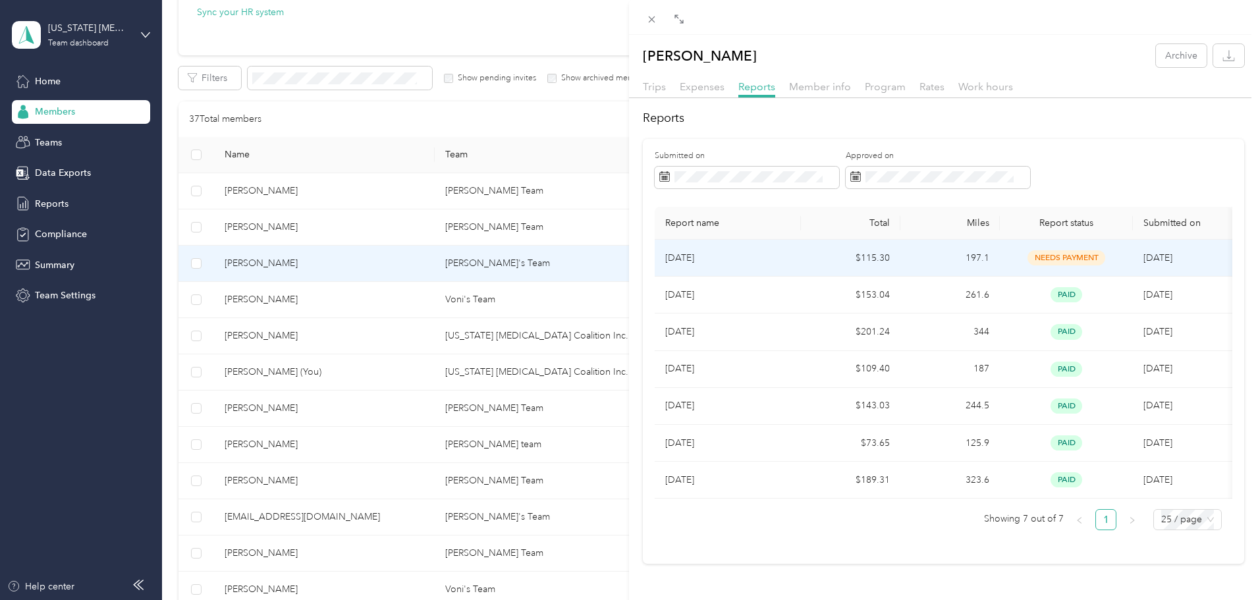  What do you see at coordinates (850, 295) in the screenshot?
I see `td: $153.04` at bounding box center [850, 295].